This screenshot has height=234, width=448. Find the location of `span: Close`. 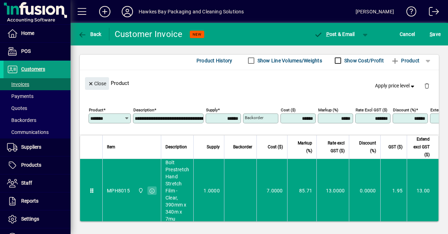

span: Close is located at coordinates (97, 84).